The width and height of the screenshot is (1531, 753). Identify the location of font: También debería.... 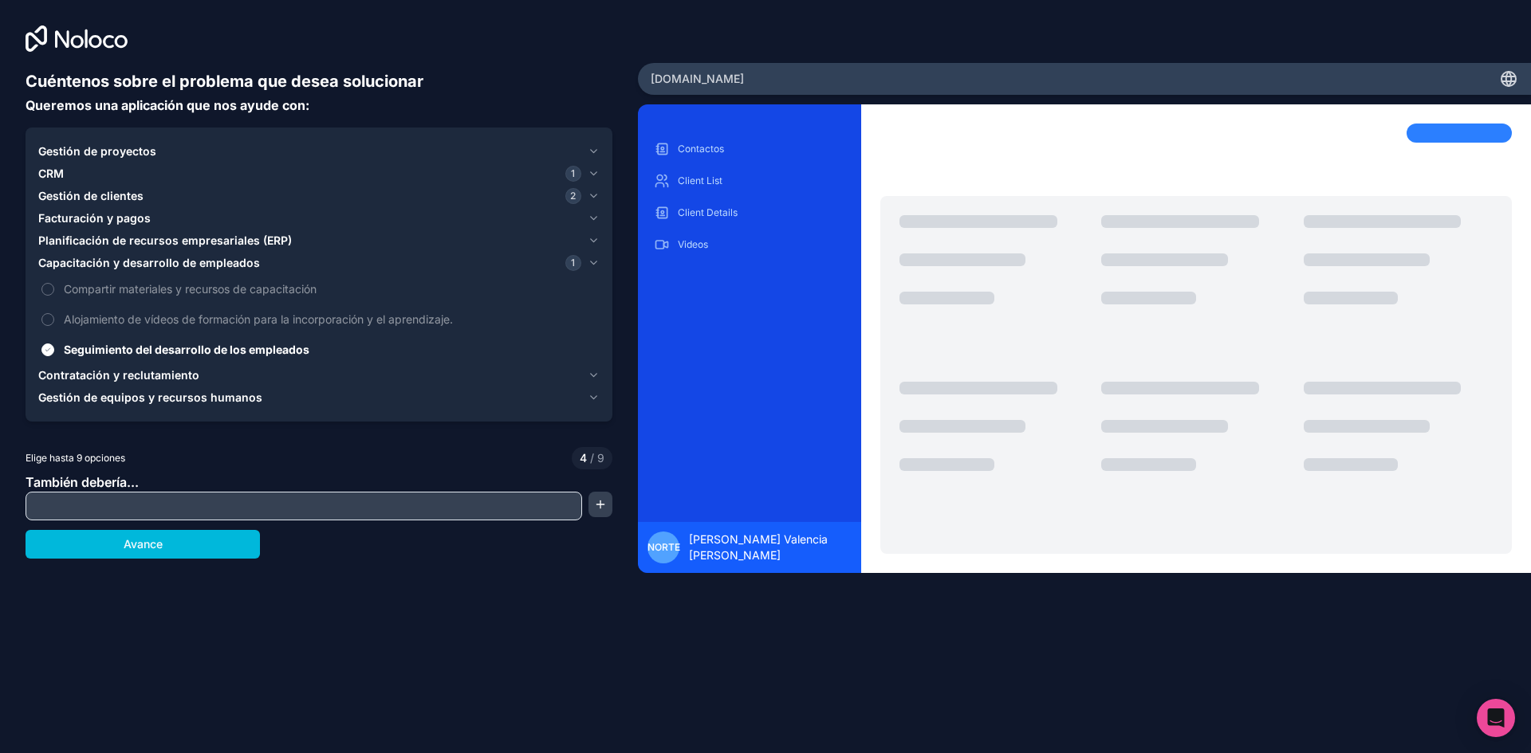
(82, 482).